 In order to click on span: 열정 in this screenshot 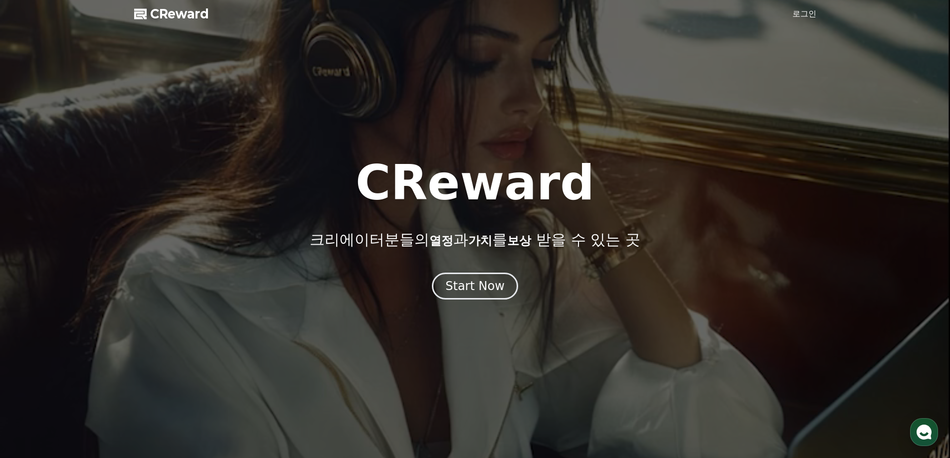, I will do `click(441, 241)`.